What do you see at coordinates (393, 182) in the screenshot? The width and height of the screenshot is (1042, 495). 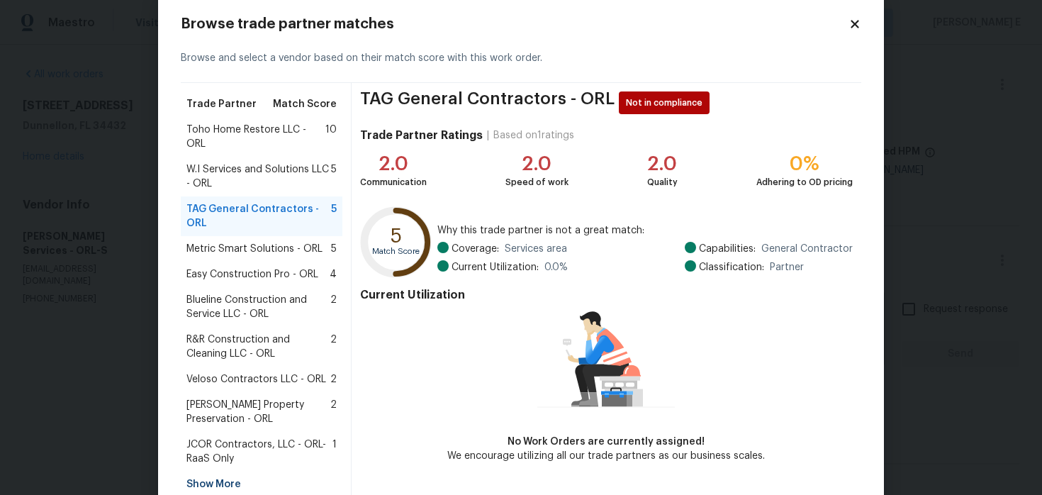 I see `div: Communication` at bounding box center [393, 182].